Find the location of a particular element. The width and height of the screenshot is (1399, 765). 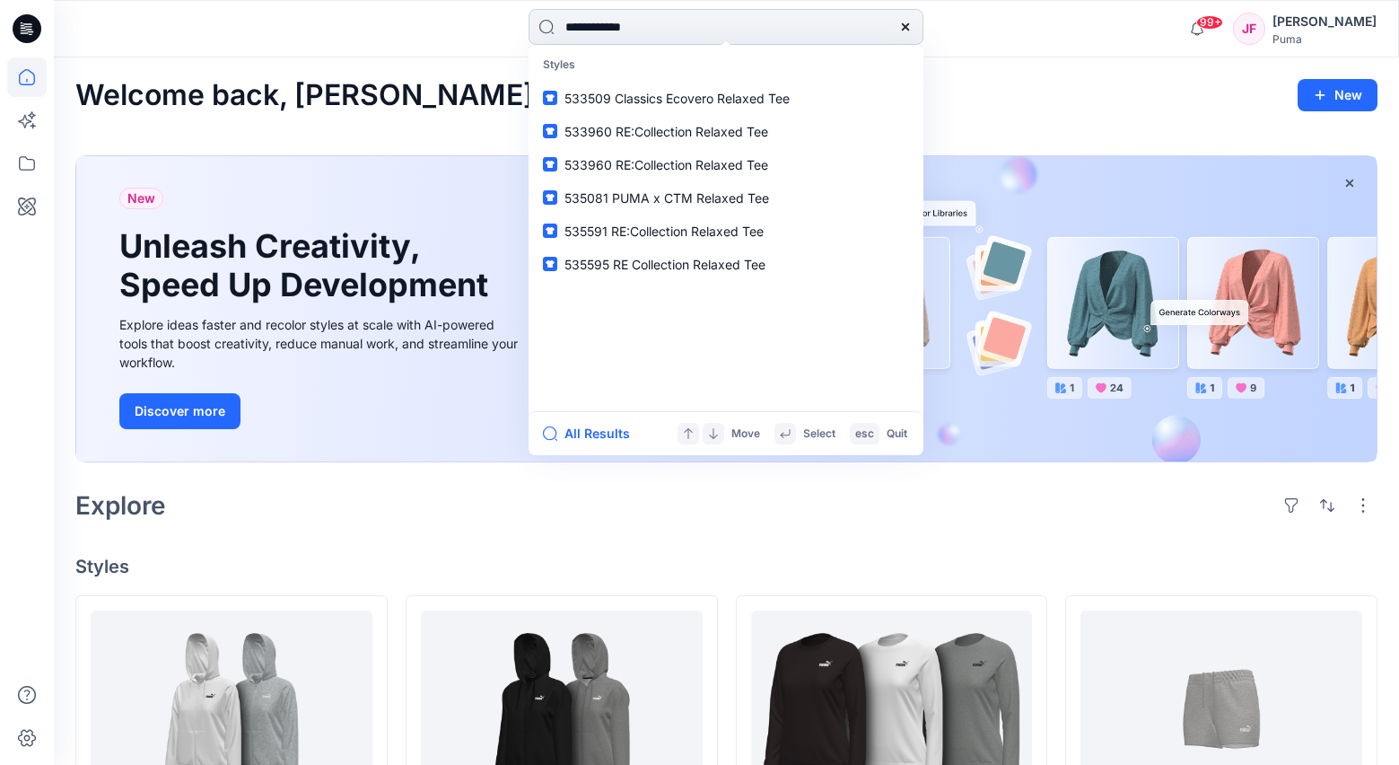

div: JF is located at coordinates (1249, 29).